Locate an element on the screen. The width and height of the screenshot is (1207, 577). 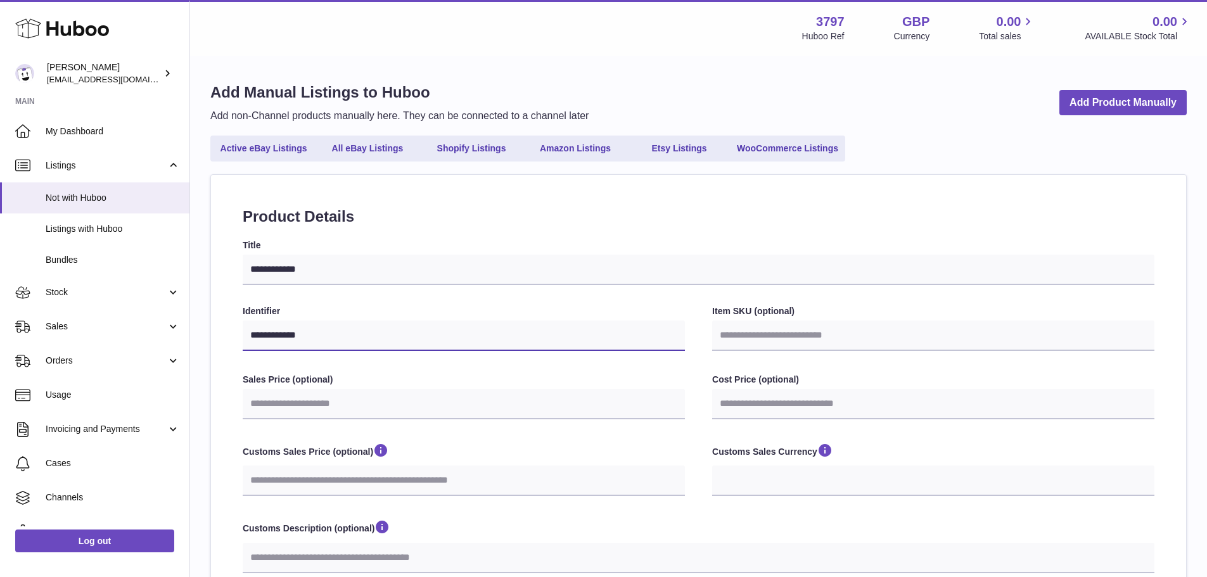
a: Shopify Listings is located at coordinates (471, 148).